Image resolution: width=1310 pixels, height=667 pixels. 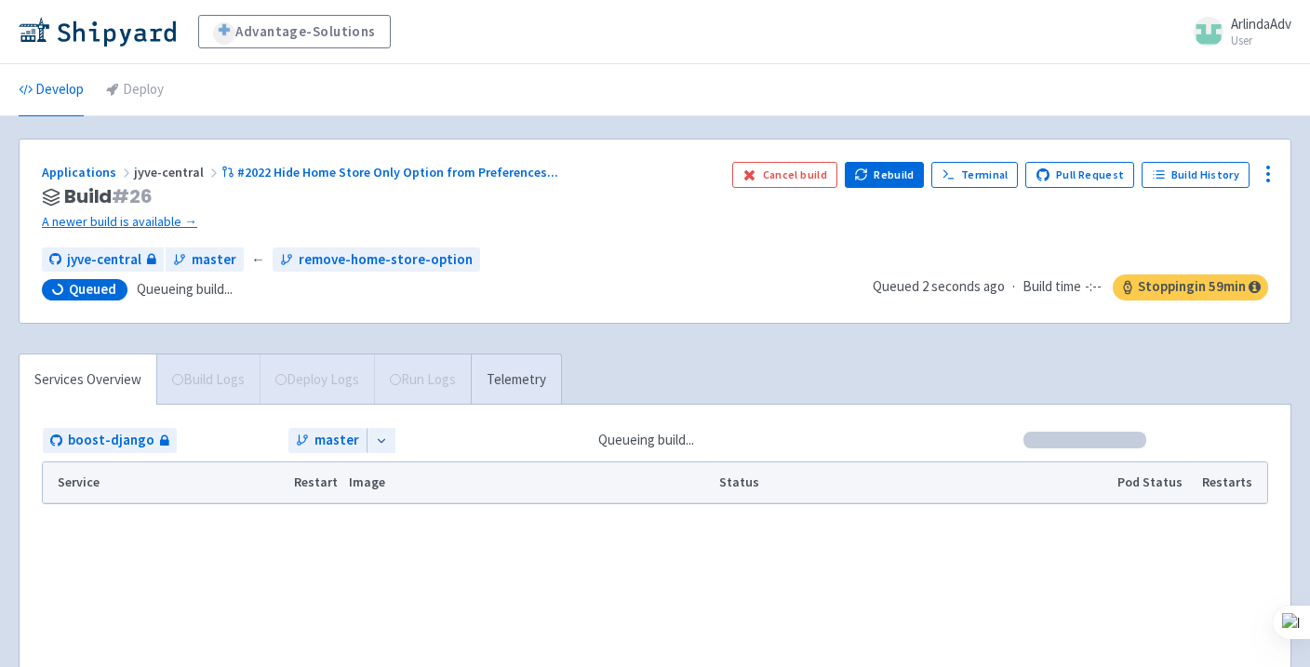 What do you see at coordinates (1237, 32) in the screenshot?
I see `a: ArlindaAdv User` at bounding box center [1237, 32].